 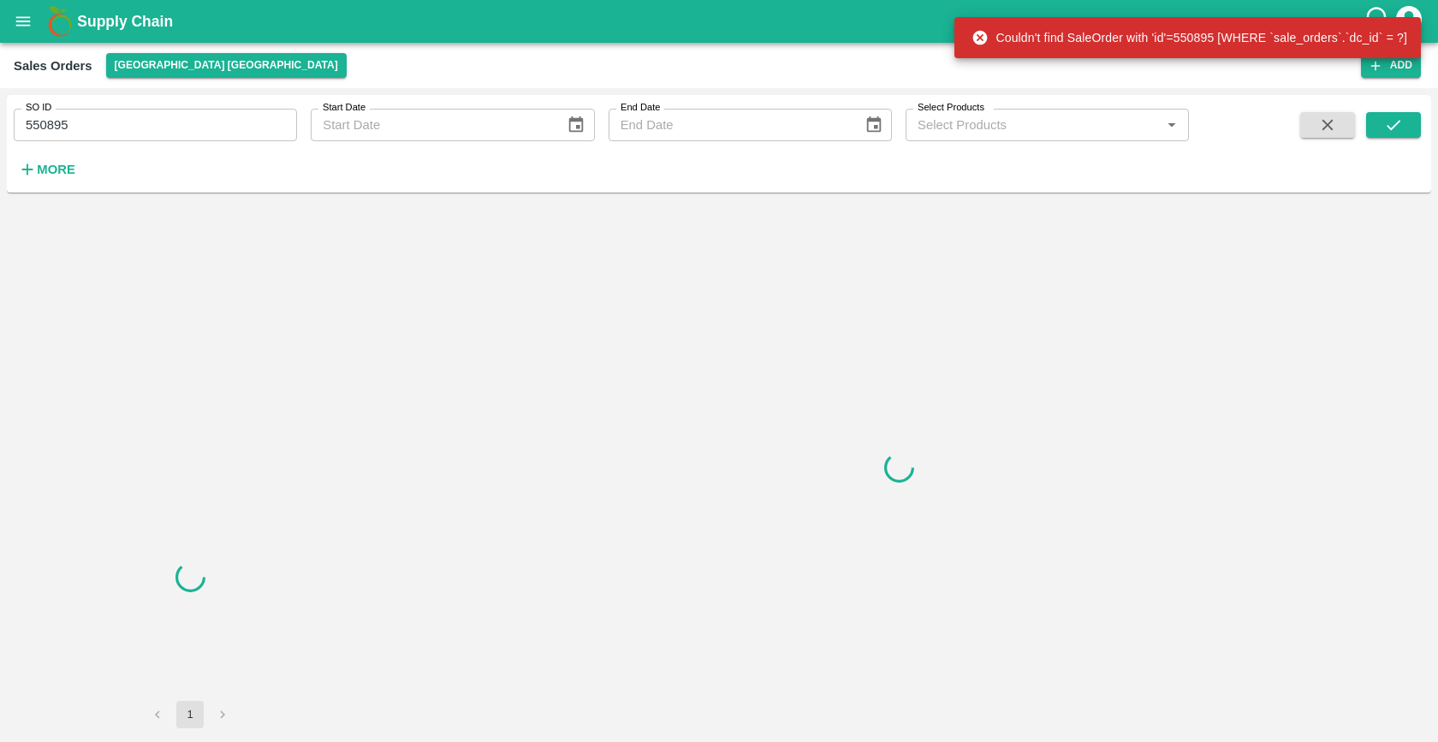 I want to click on input: Start Date, so click(x=431, y=125).